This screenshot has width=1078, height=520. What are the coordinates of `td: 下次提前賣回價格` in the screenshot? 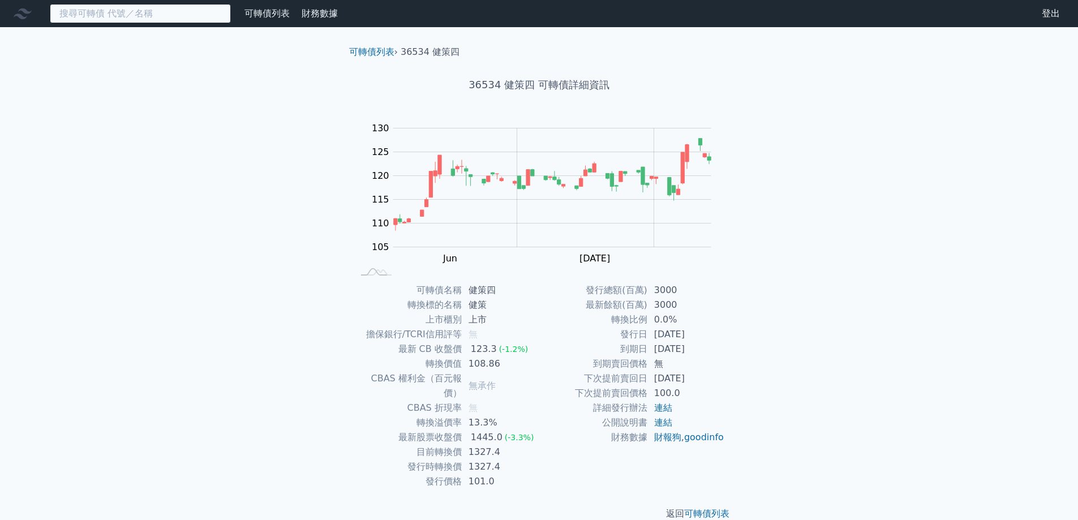 It's located at (593, 393).